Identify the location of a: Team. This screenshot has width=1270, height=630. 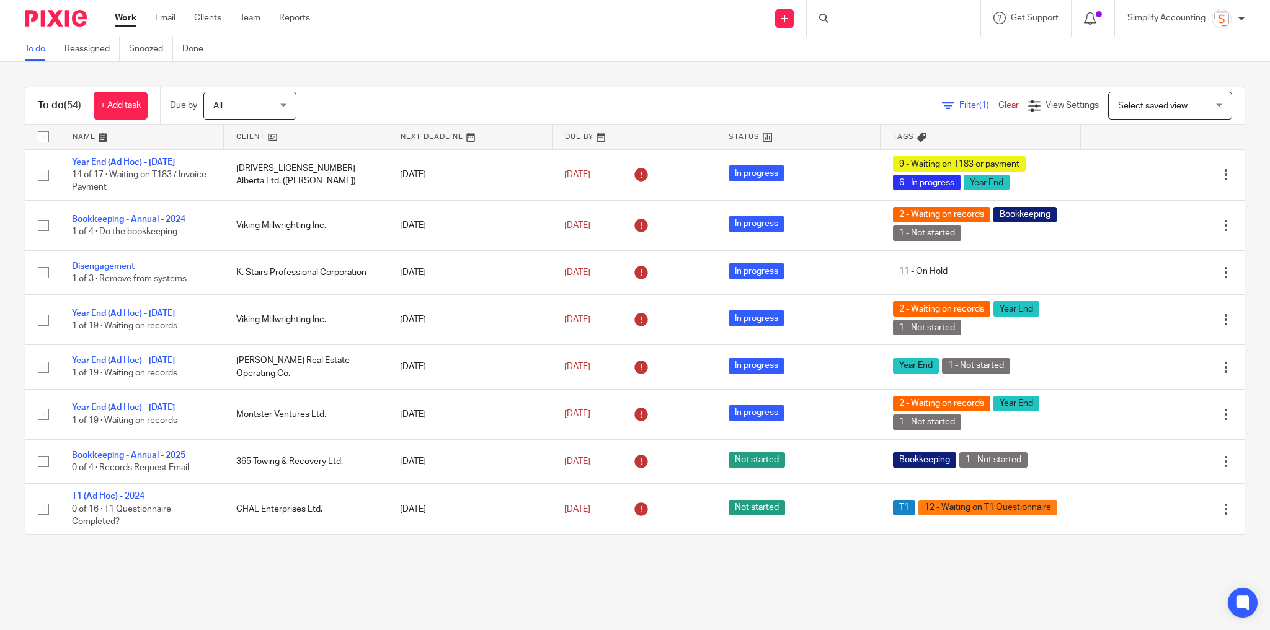
(250, 18).